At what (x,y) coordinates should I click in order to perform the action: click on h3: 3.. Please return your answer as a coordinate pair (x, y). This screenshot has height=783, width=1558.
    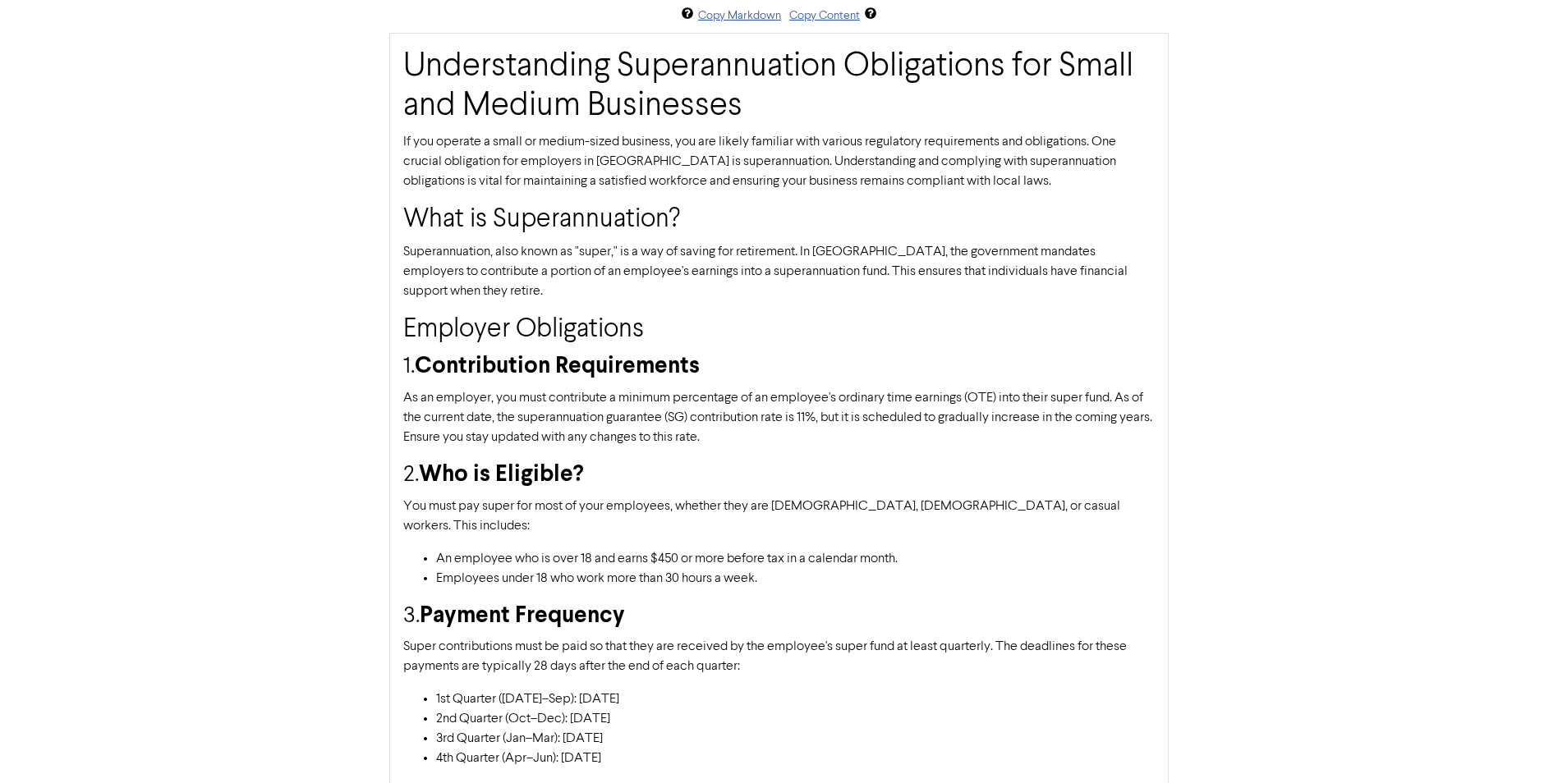
    Looking at the image, I should click on (778, 617).